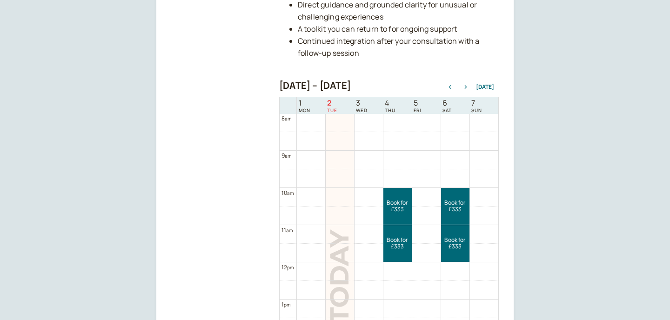 The image size is (670, 320). I want to click on span: 7, so click(476, 103).